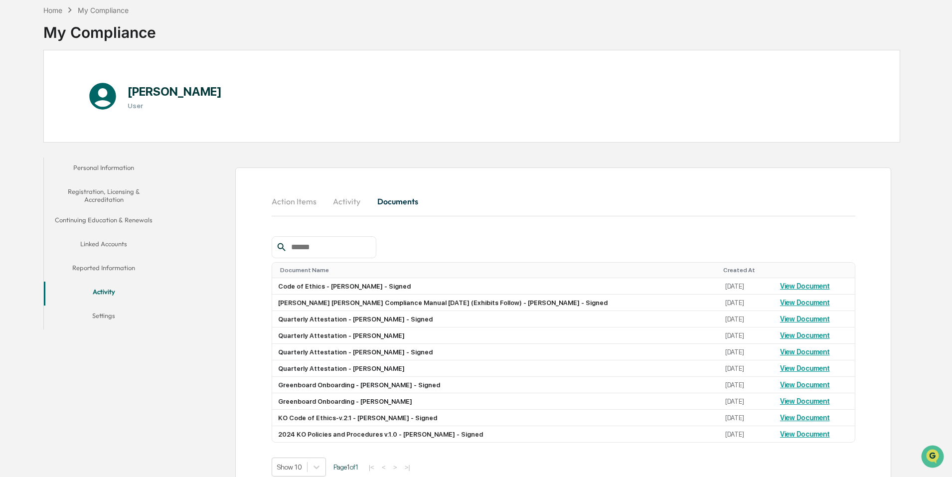 The image size is (952, 477). I want to click on button: Registration, Licensing & Accreditation, so click(104, 195).